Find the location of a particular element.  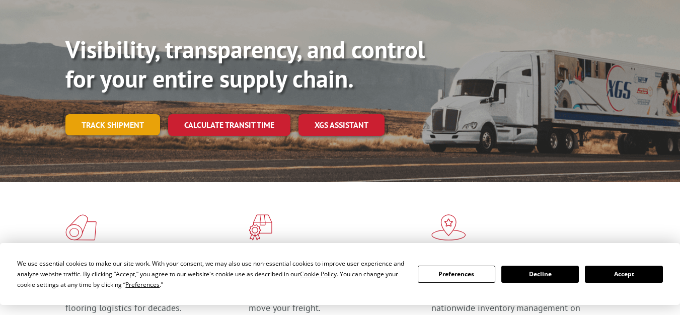

b: Visibility, transparency, and control for your entire supply chain. is located at coordinates (245, 64).